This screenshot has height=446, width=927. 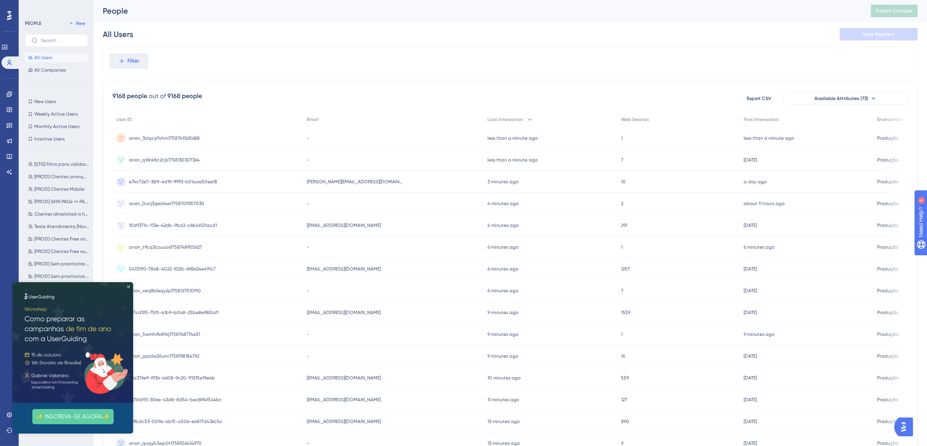 What do you see at coordinates (477, 11) in the screenshot?
I see `div: People` at bounding box center [477, 11].